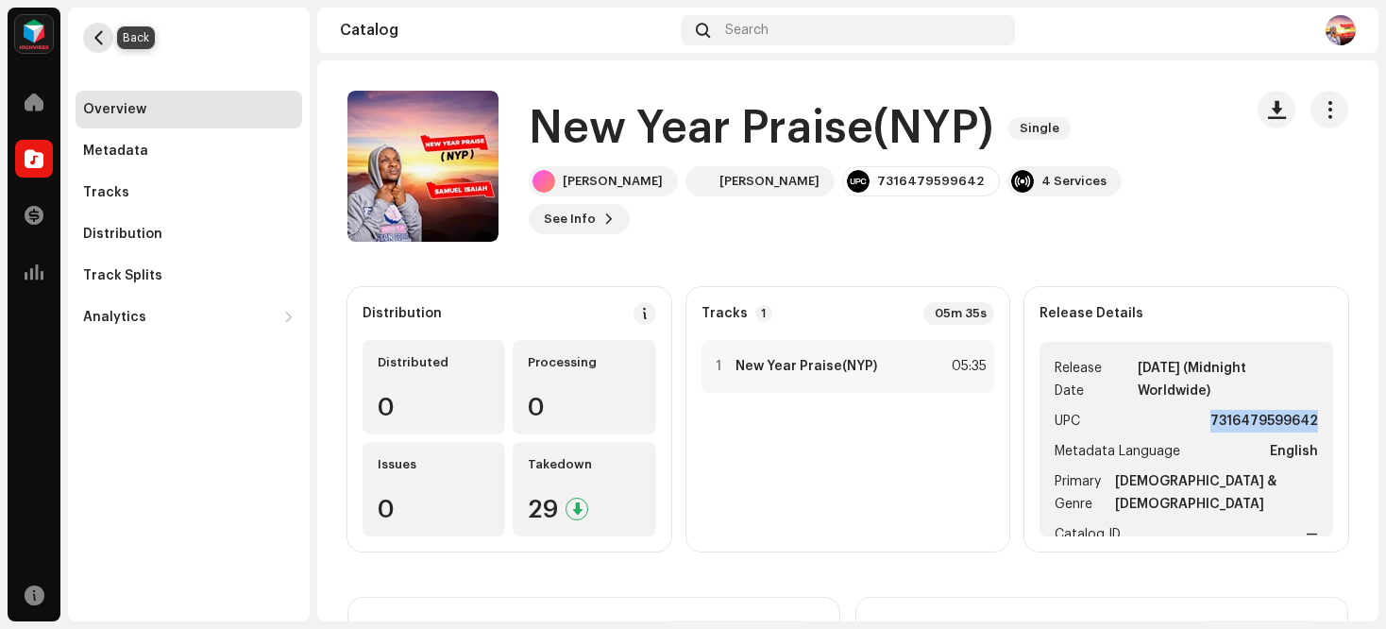 This screenshot has width=1386, height=629. What do you see at coordinates (123, 276) in the screenshot?
I see `div: Track Splits` at bounding box center [123, 276].